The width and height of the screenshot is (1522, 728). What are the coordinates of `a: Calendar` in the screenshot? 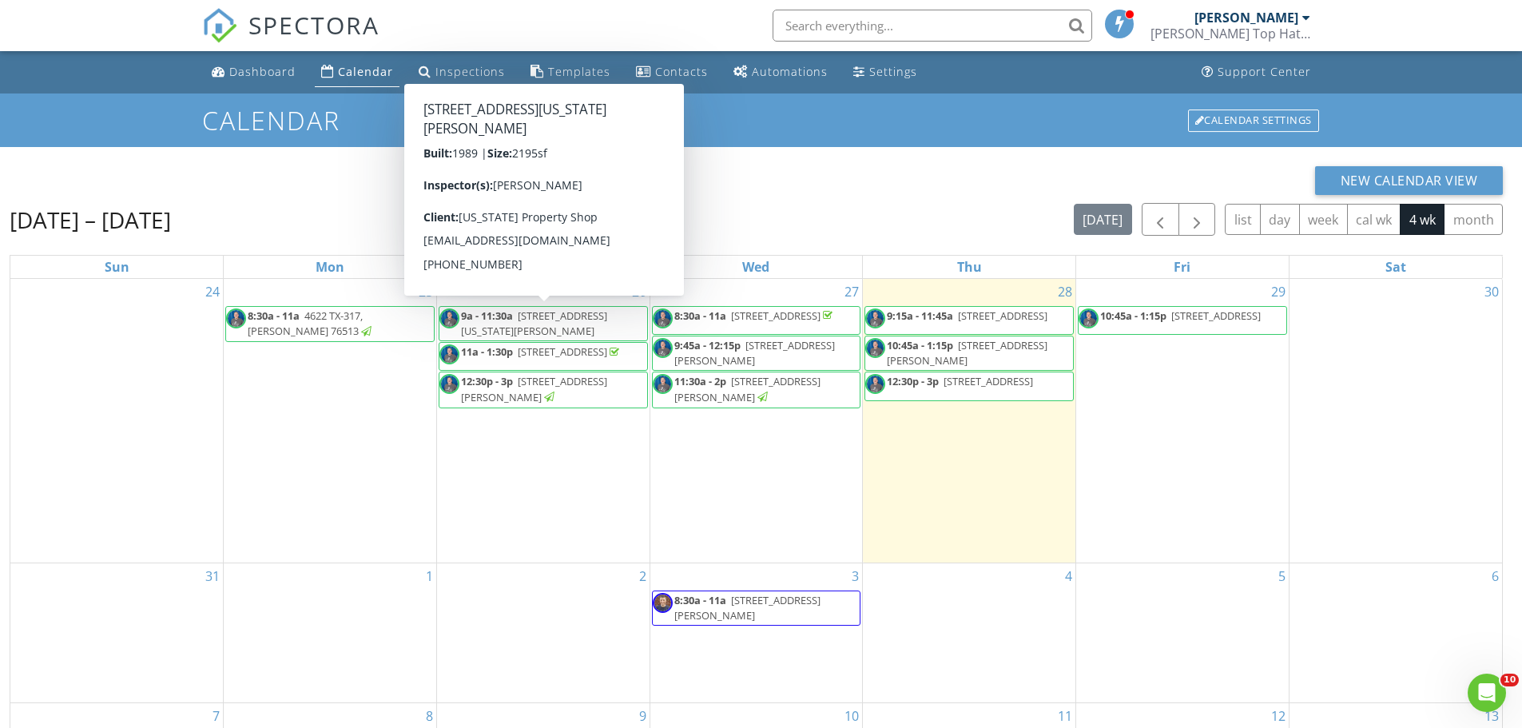 It's located at (357, 72).